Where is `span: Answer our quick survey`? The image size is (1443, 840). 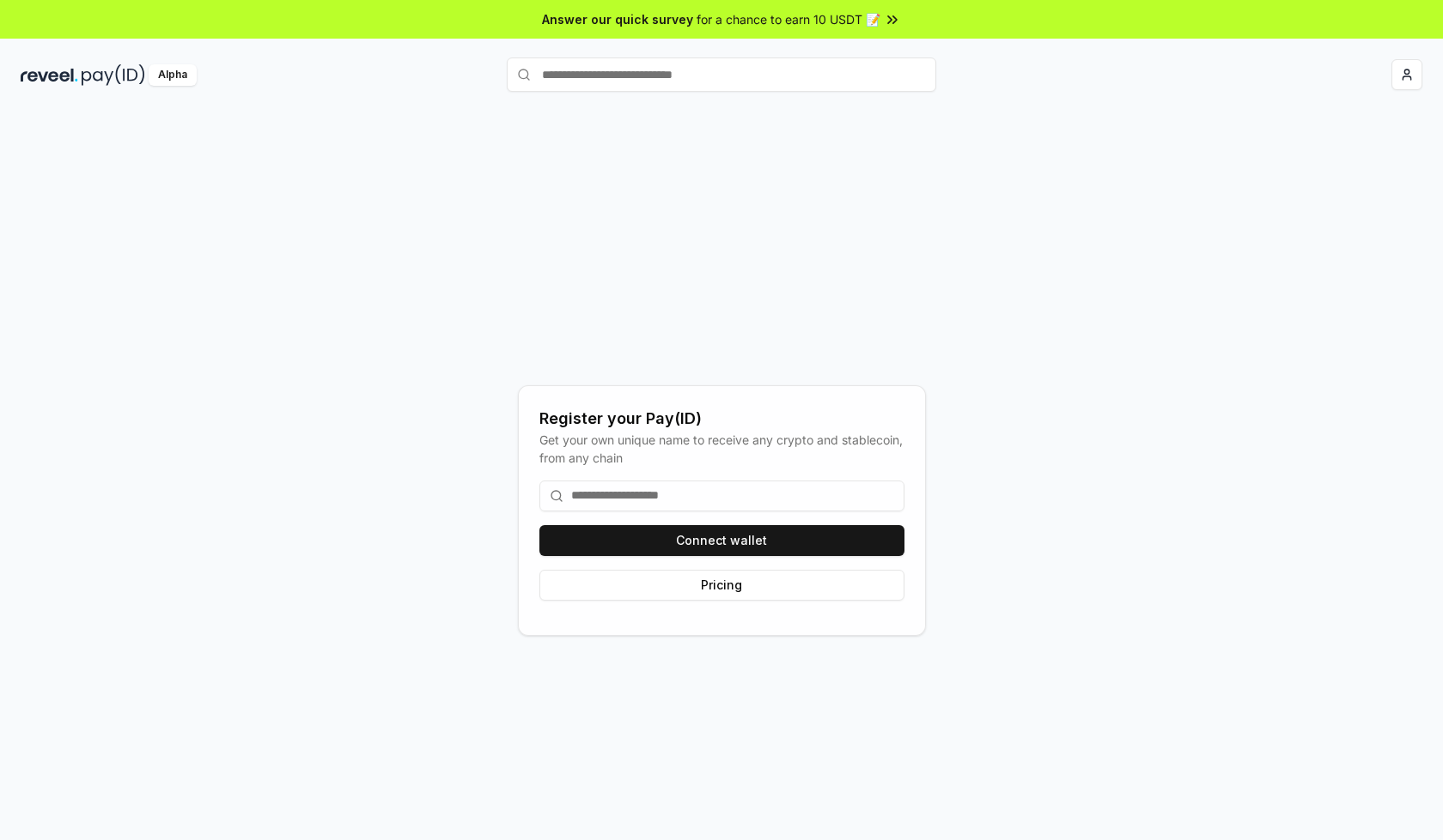
span: Answer our quick survey is located at coordinates (617, 19).